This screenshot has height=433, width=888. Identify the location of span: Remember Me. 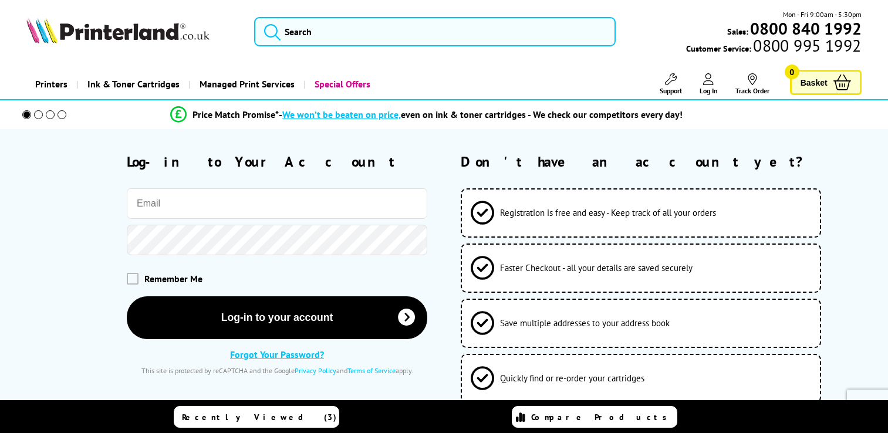
(173, 279).